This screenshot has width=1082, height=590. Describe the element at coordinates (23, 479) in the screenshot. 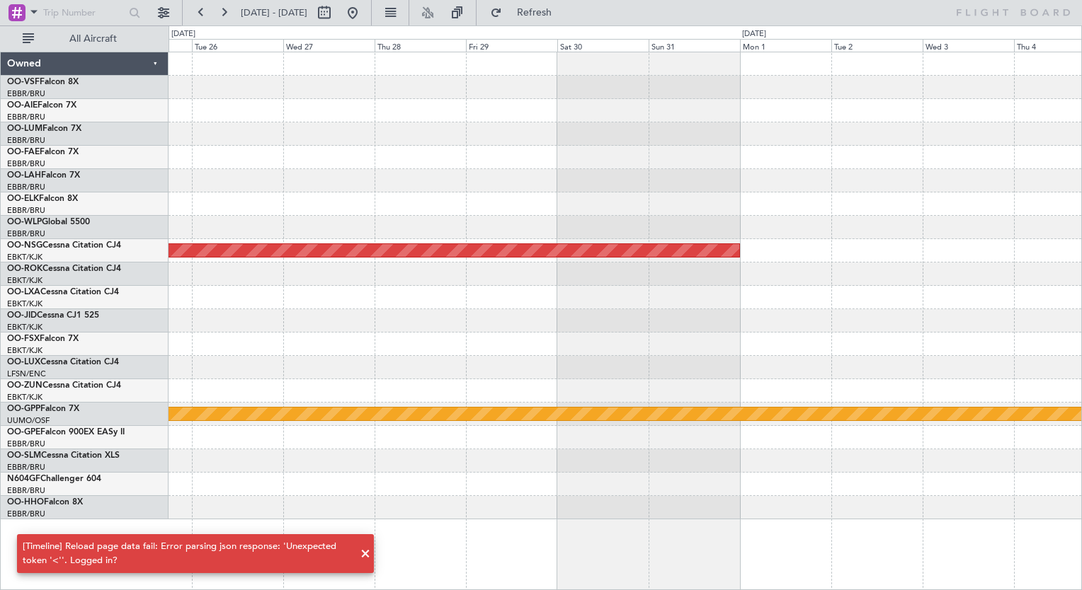

I see `span: N604GF` at that location.